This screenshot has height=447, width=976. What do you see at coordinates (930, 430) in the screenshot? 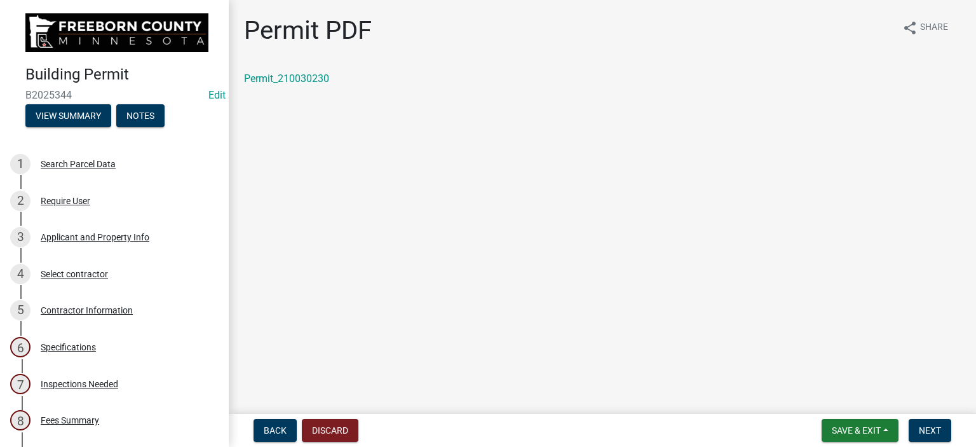
I see `span: Next` at bounding box center [930, 430].